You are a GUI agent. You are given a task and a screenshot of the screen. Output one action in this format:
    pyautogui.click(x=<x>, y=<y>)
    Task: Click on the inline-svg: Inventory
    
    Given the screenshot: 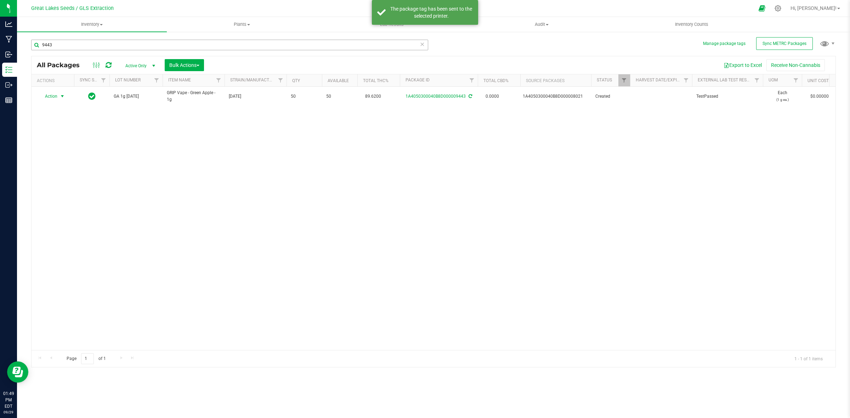 What is the action you would take?
    pyautogui.click(x=9, y=70)
    